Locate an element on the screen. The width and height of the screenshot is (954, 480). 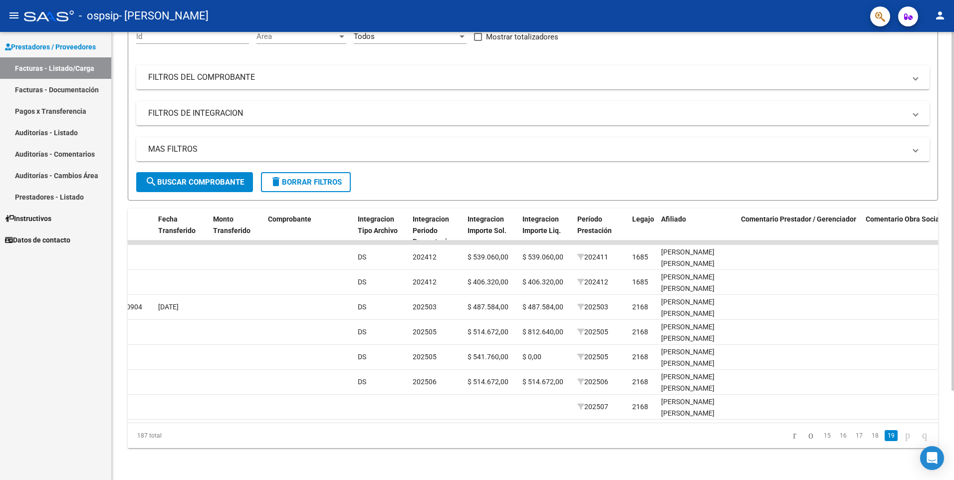
datatable-header-cell: OP is located at coordinates (134, 230).